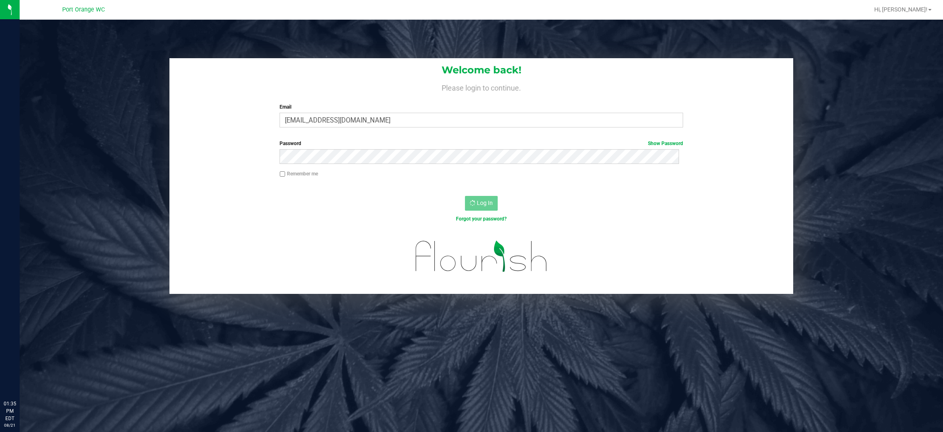  What do you see at coordinates (10, 411) in the screenshot?
I see `p: 01:35 PM EDT` at bounding box center [10, 411].